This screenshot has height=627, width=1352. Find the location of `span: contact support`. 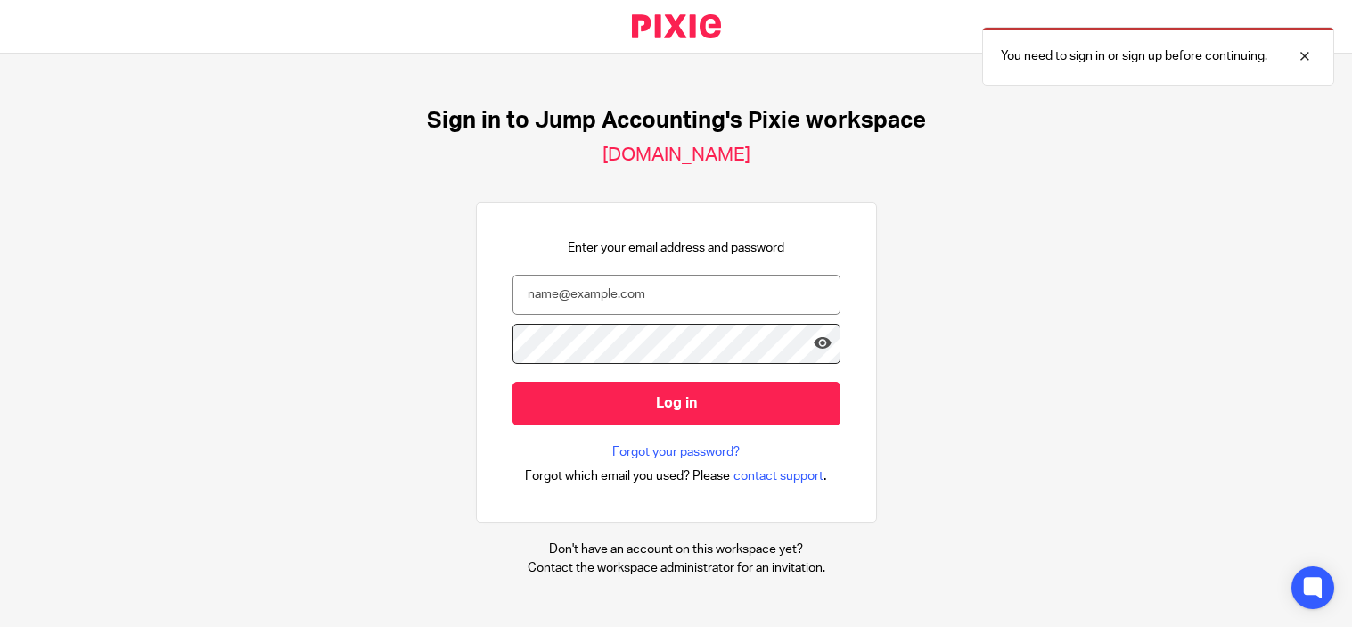

span: contact support is located at coordinates (778, 476).